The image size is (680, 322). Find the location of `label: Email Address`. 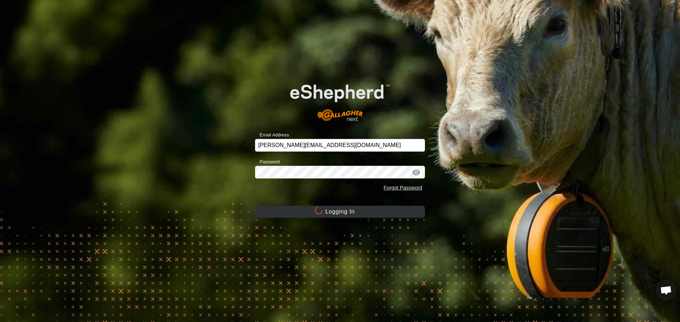

label: Email Address is located at coordinates (272, 135).